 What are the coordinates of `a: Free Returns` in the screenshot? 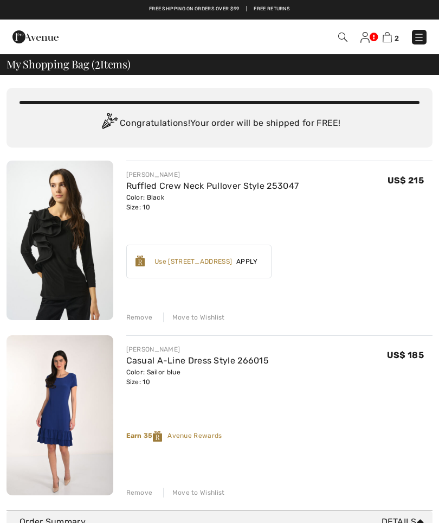 It's located at (272, 9).